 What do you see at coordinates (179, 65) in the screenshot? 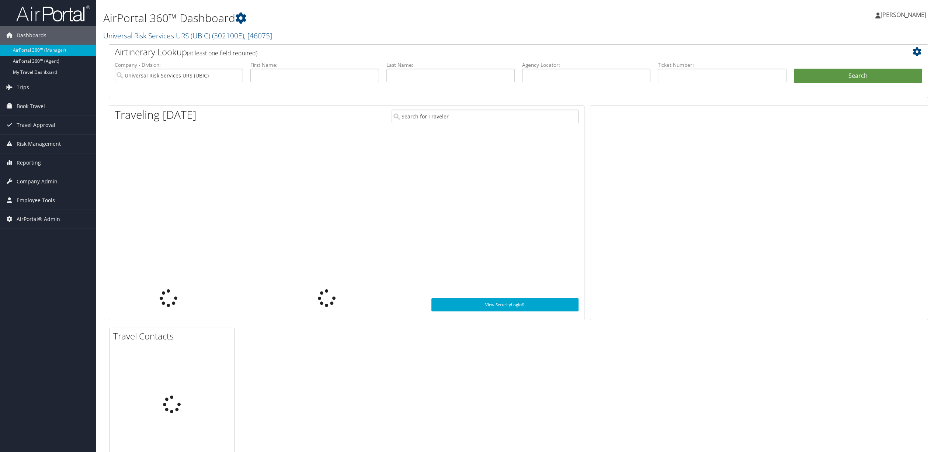
I see `label: Company - Division:` at bounding box center [179, 65].